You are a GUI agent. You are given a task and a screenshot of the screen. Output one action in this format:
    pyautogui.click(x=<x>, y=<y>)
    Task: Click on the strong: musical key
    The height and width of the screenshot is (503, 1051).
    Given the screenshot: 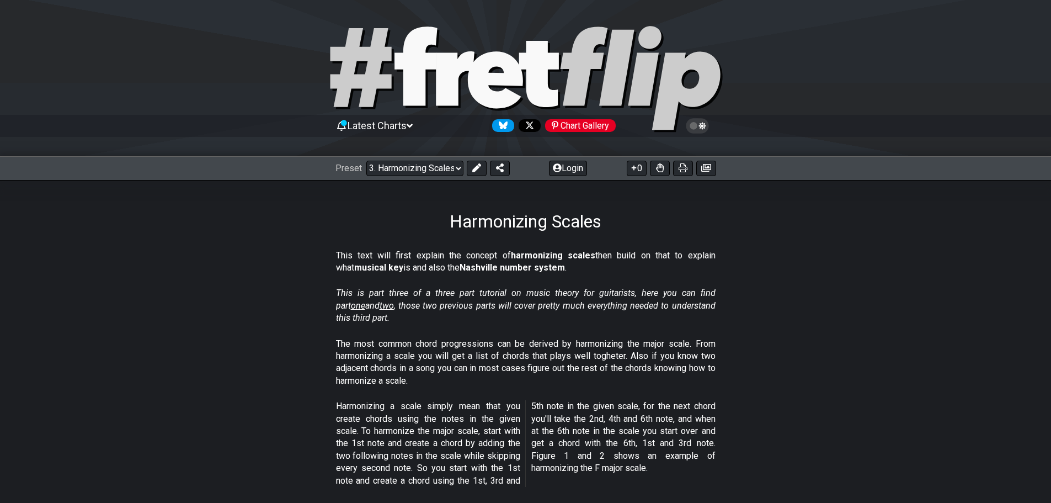 What is the action you would take?
    pyautogui.click(x=378, y=267)
    